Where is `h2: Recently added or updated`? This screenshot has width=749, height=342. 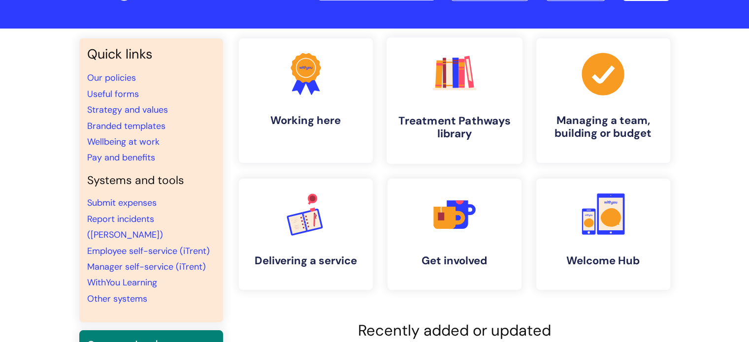 h2: Recently added or updated is located at coordinates (455, 331).